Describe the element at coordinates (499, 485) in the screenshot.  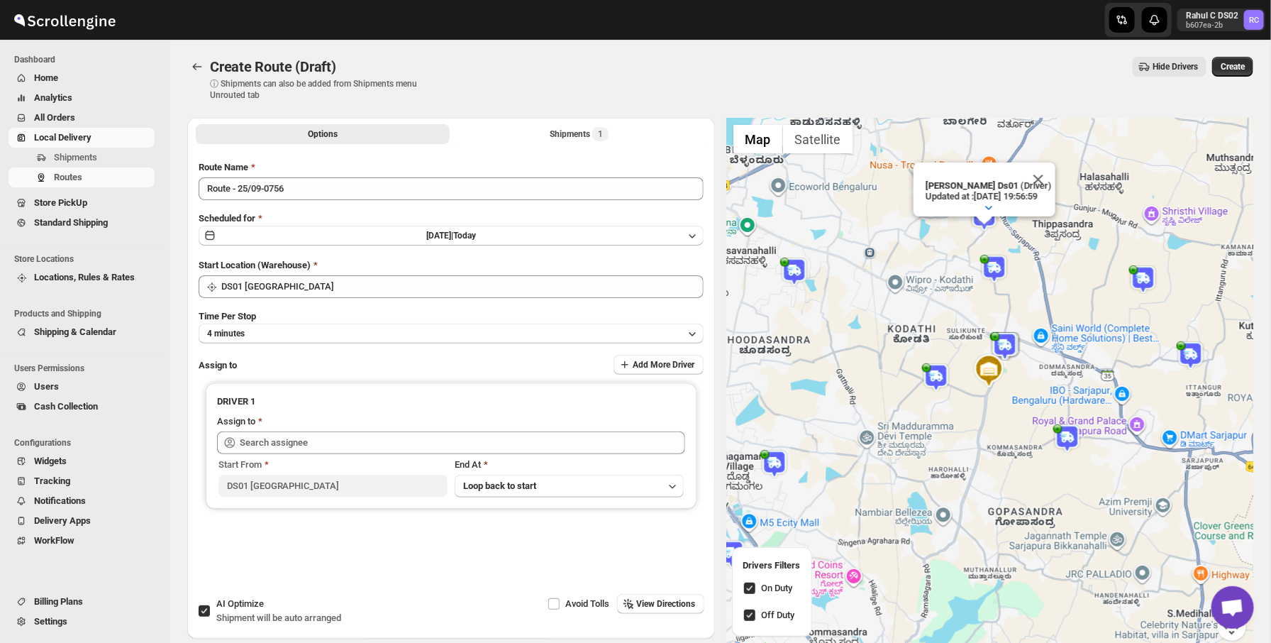
I see `span: Loop back to start` at that location.